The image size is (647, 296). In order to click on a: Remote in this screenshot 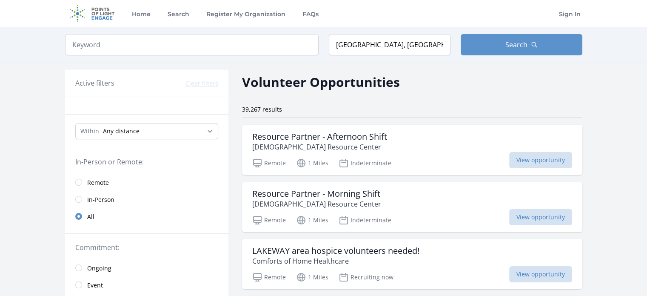, I will do `click(147, 182)`.